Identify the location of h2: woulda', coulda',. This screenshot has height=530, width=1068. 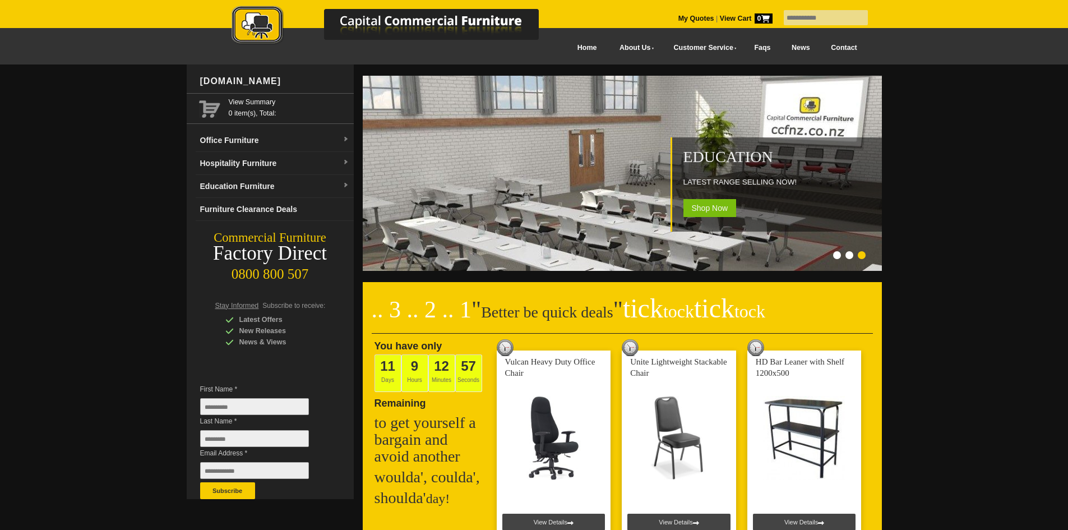
(430, 477).